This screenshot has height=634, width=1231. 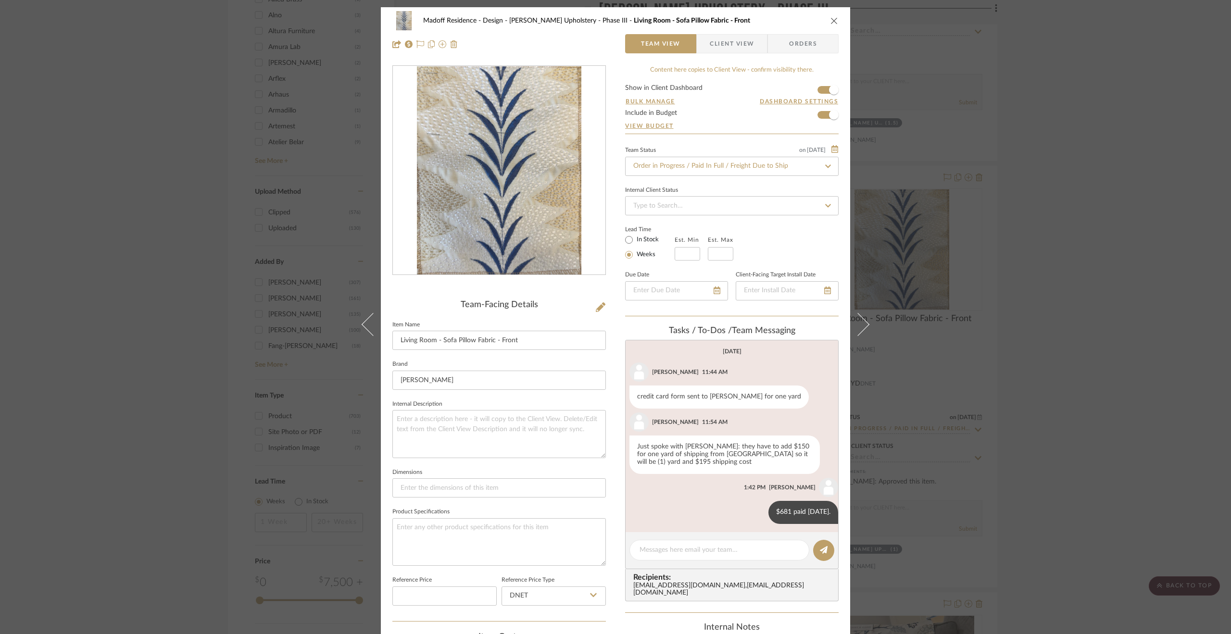 What do you see at coordinates (647, 240) in the screenshot?
I see `label: In Stock` at bounding box center [647, 240].